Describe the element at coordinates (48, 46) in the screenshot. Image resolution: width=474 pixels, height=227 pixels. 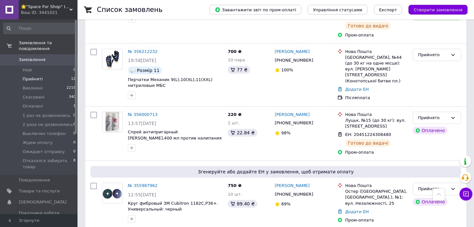
I see `span: Замовлення та повідомлення` at that location.